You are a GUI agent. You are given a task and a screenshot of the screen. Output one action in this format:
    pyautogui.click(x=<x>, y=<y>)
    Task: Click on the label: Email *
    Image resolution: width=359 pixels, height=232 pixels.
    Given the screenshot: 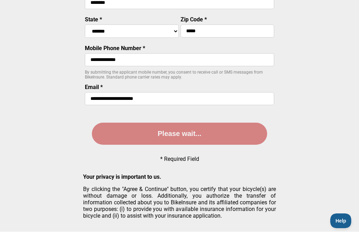 What is the action you would take?
    pyautogui.click(x=94, y=87)
    